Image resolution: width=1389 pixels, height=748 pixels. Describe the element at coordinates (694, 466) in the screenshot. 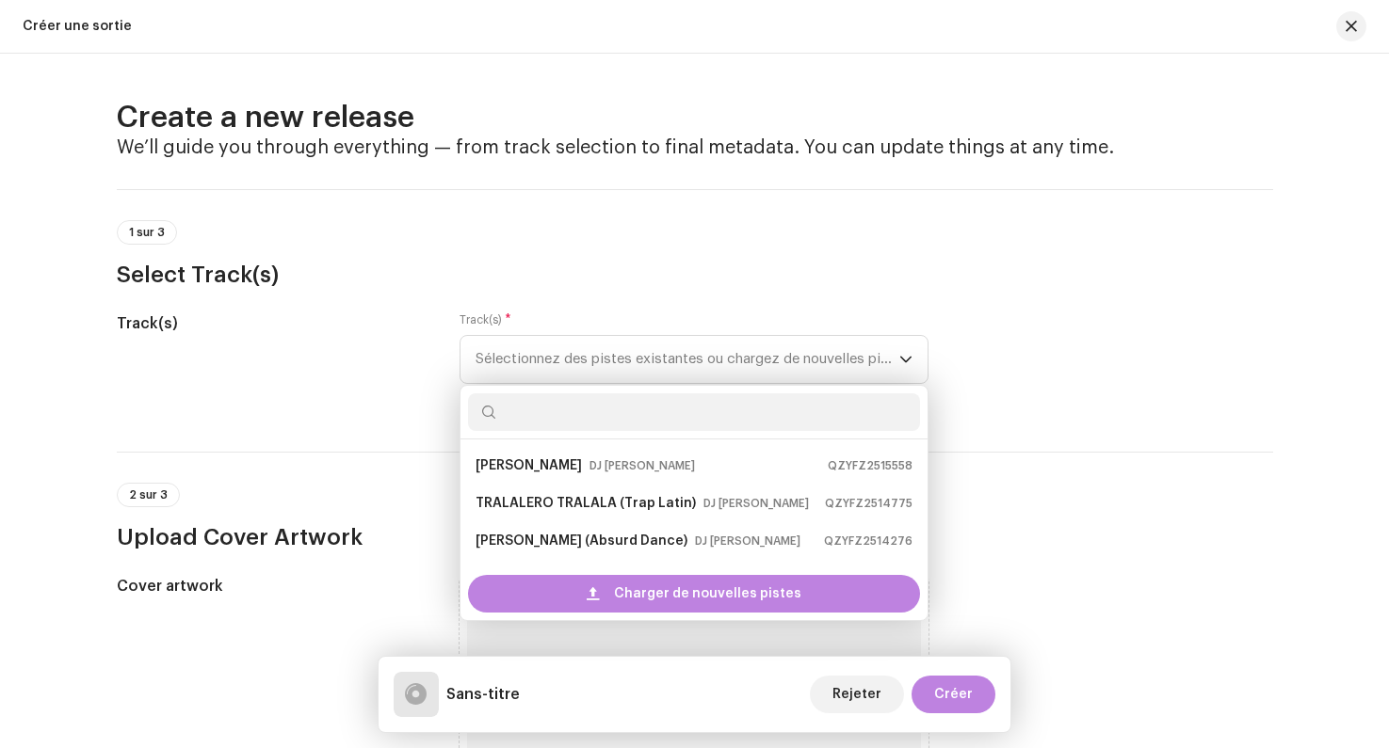

I see `li: TUNG TUNG TUNG SAHUR` at that location.